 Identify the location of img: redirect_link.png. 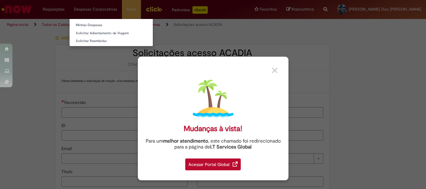
(235, 164).